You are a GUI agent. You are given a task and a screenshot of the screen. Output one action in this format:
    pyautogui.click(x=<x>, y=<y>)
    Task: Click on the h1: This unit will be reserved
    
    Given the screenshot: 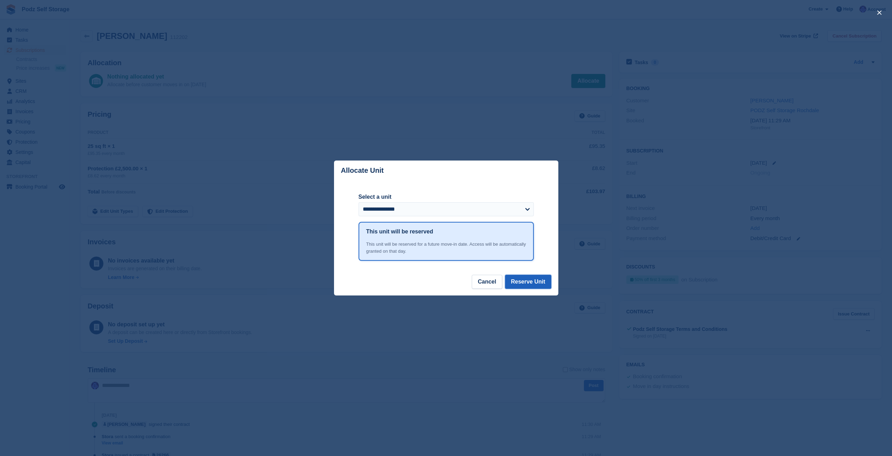 What is the action you would take?
    pyautogui.click(x=400, y=232)
    